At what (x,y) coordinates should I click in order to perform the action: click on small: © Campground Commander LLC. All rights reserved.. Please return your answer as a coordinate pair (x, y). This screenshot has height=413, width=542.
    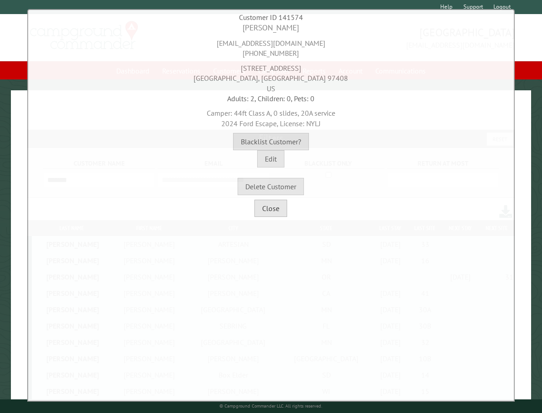
    Looking at the image, I should click on (271, 406).